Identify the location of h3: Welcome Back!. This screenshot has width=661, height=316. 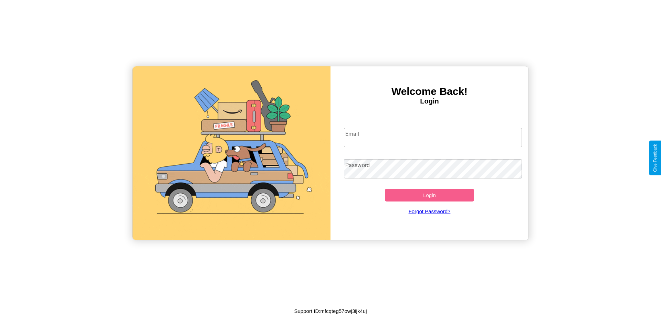
(429, 92).